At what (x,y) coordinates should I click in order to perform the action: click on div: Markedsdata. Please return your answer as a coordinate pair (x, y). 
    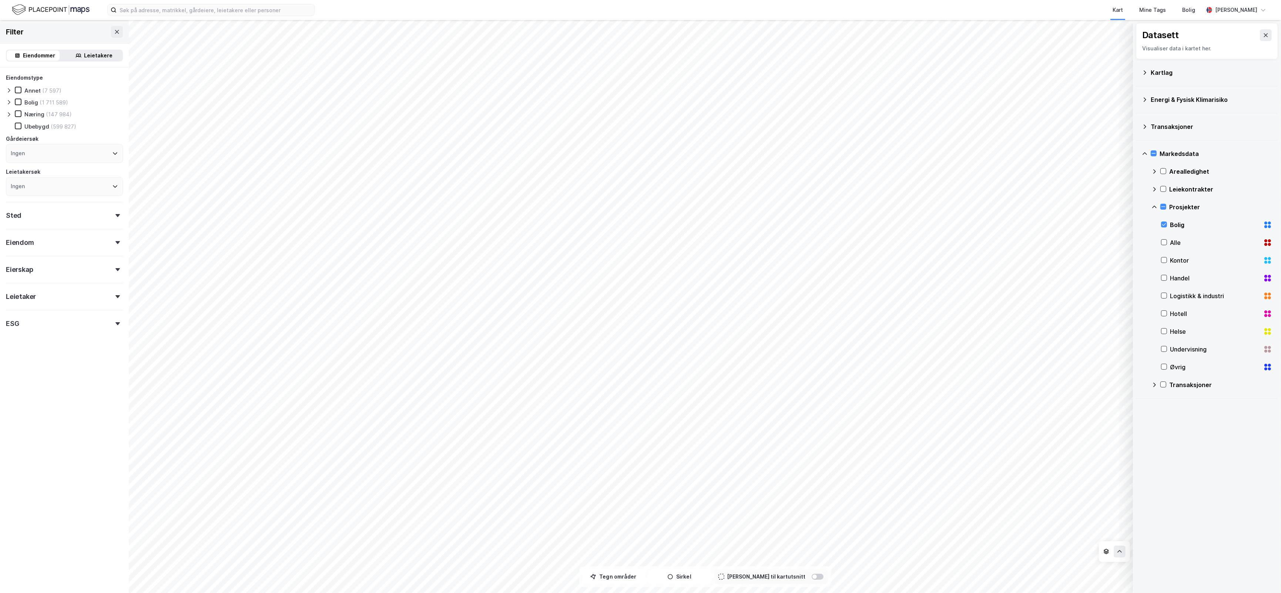
    Looking at the image, I should click on (1216, 154).